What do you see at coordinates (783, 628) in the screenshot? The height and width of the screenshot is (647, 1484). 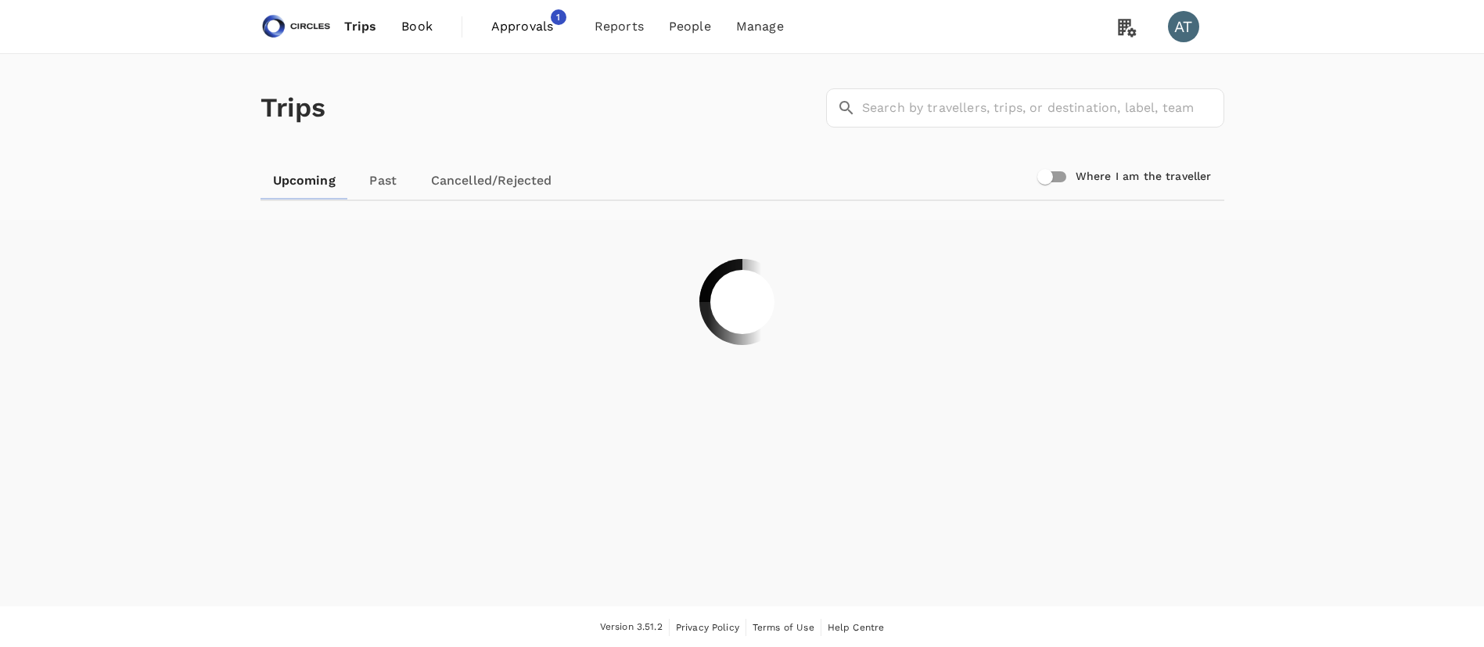 I see `span: Terms of Use` at bounding box center [783, 628].